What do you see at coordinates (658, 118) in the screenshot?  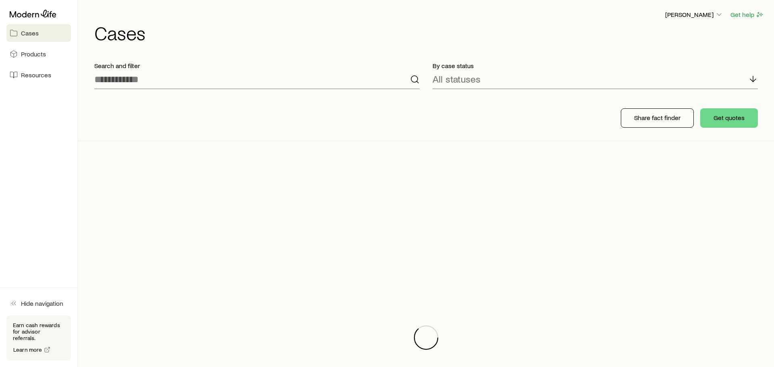 I see `p: Share fact finder` at bounding box center [658, 118].